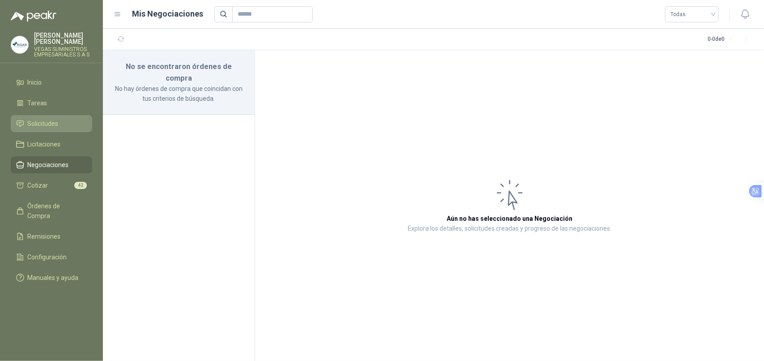  I want to click on a: Solicitudes, so click(51, 124).